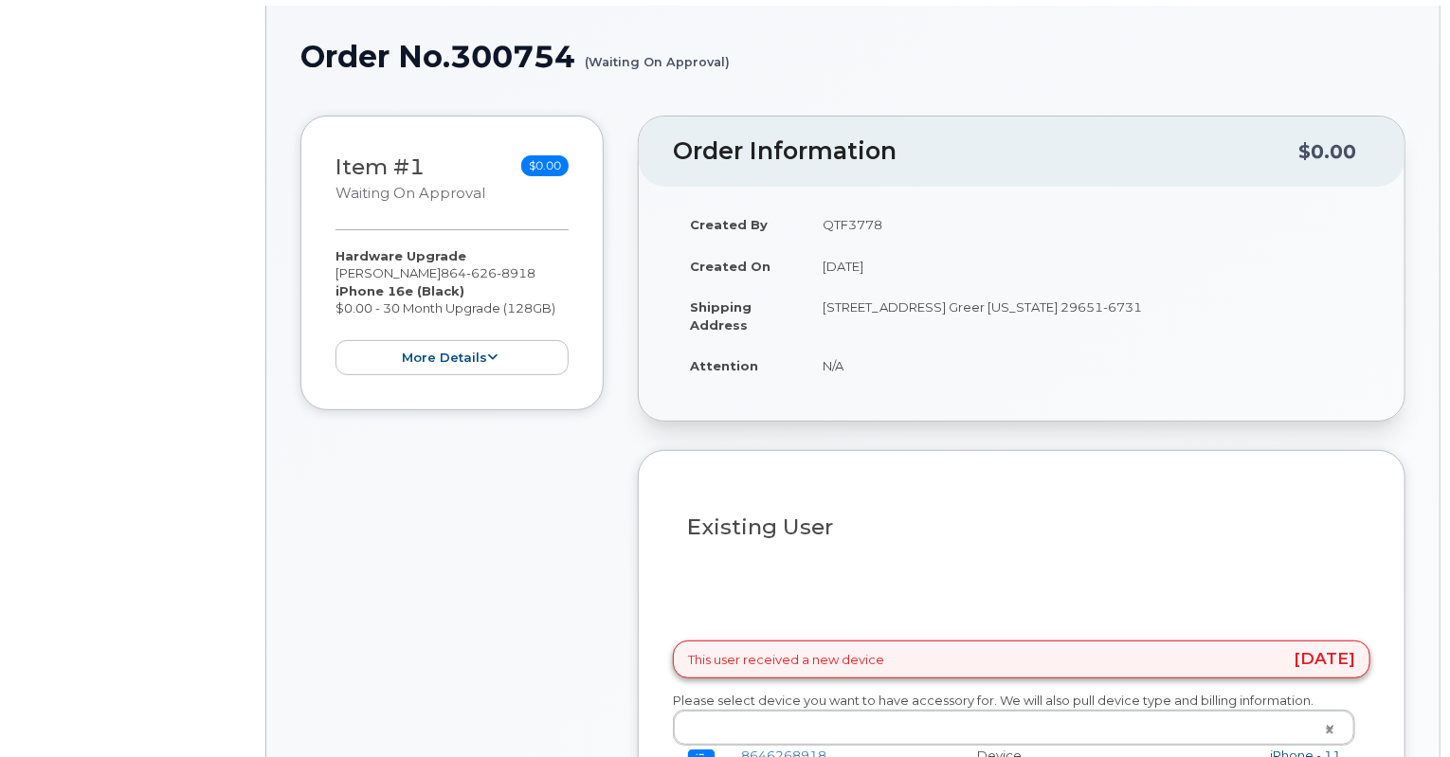 The width and height of the screenshot is (1450, 757). Describe the element at coordinates (1021, 718) in the screenshot. I see `div: Please select device you want to have accessory for. We will also pull device type and billing in...` at that location.